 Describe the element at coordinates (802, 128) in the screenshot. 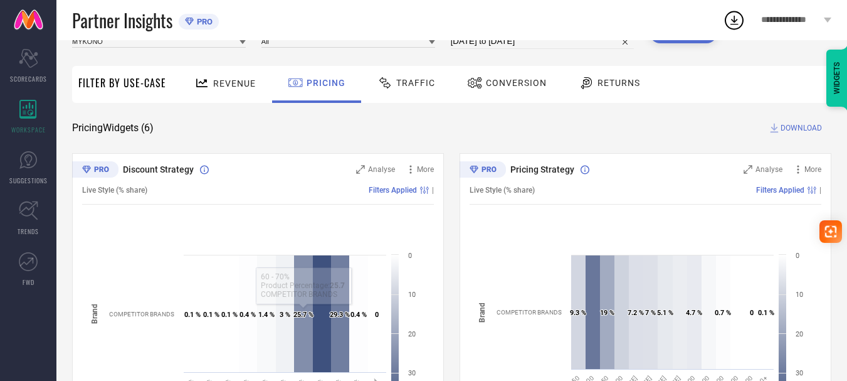

I see `span: DOWNLOAD` at that location.